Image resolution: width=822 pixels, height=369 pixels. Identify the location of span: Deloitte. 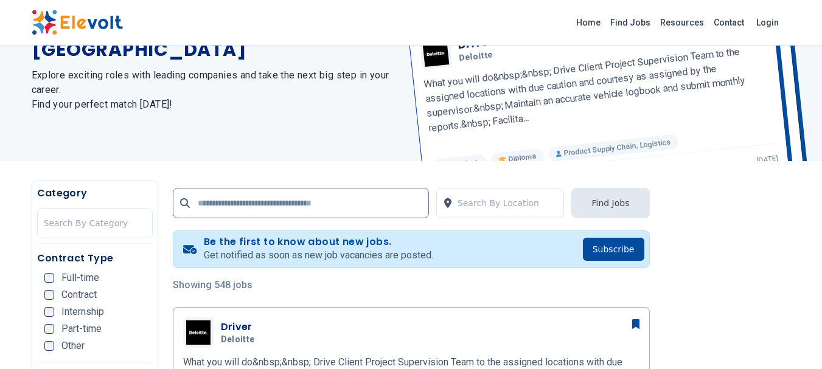
(238, 340).